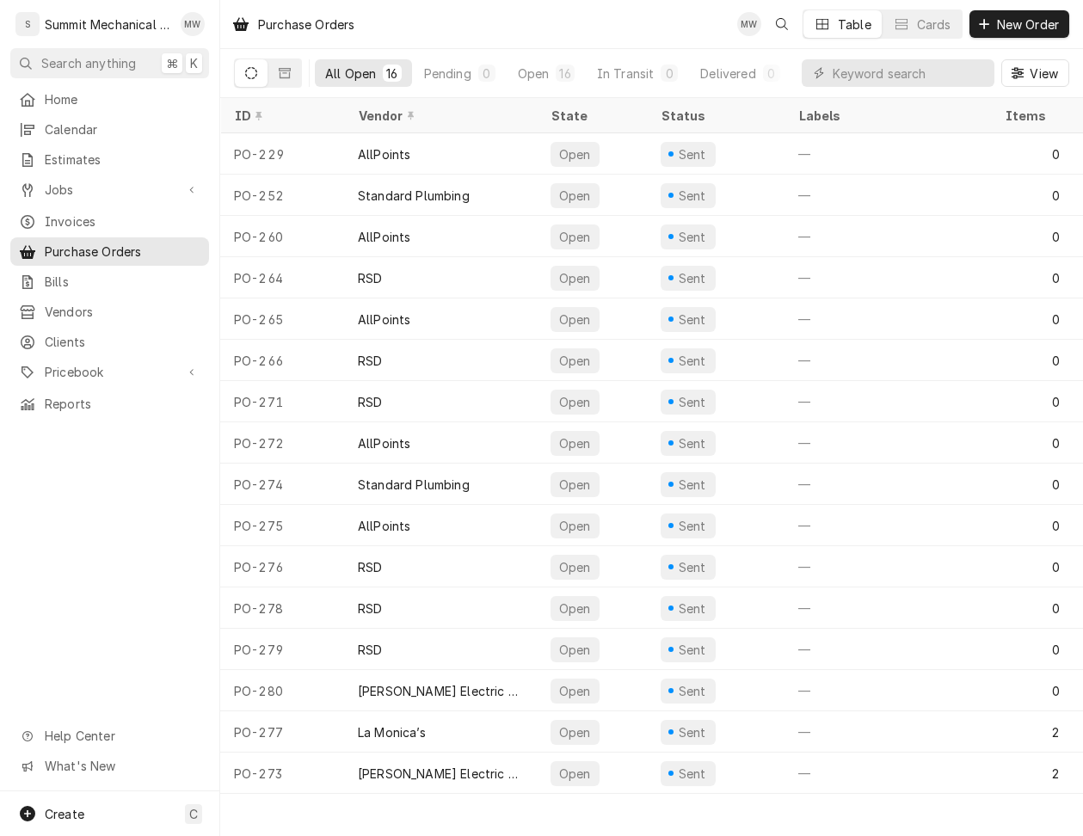 The image size is (1083, 836). I want to click on div: Items, so click(1030, 115).